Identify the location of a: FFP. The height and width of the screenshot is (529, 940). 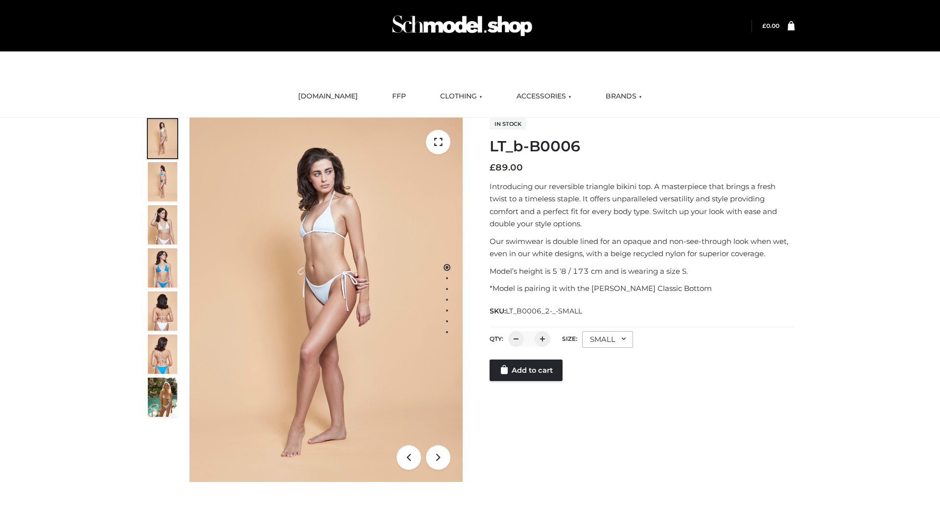
(399, 96).